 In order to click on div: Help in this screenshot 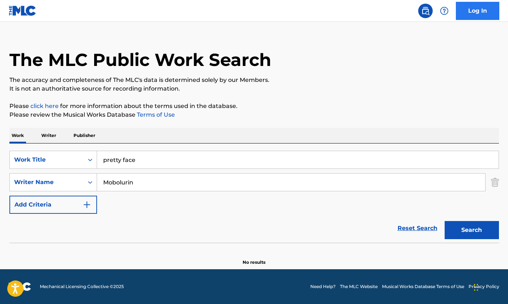, I will do `click(444, 11)`.